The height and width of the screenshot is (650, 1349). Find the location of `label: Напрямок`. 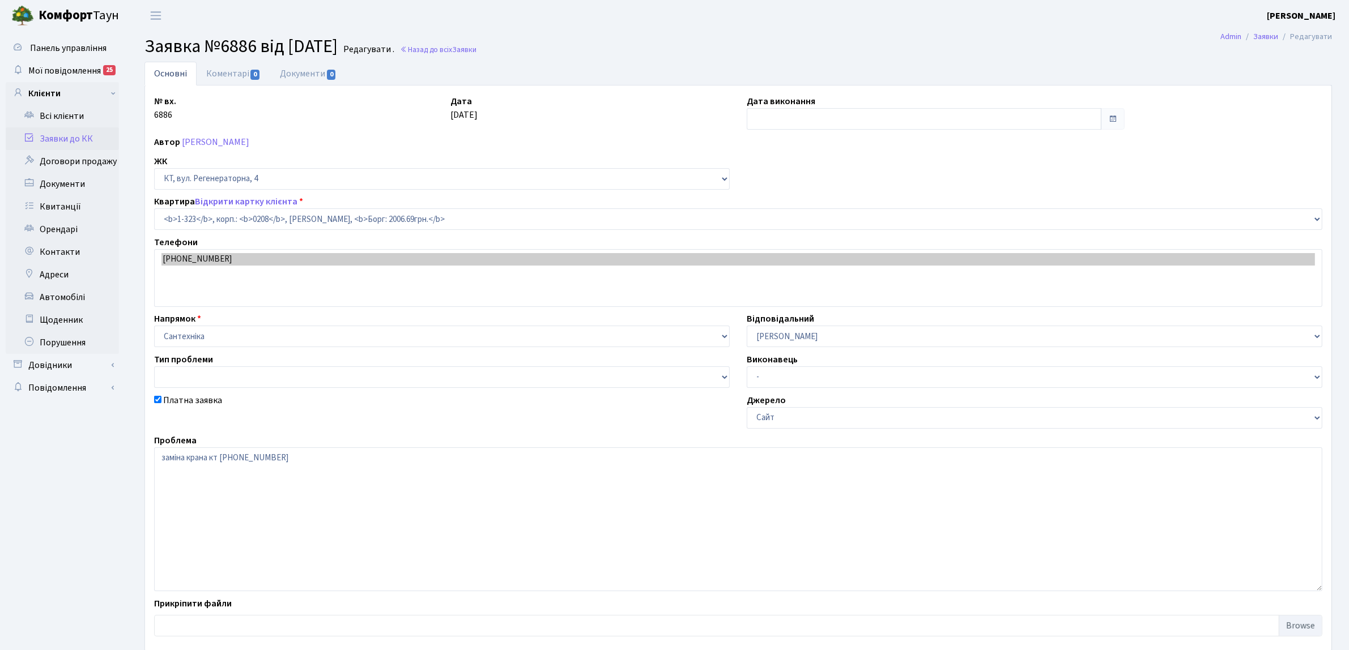

label: Напрямок is located at coordinates (177, 319).